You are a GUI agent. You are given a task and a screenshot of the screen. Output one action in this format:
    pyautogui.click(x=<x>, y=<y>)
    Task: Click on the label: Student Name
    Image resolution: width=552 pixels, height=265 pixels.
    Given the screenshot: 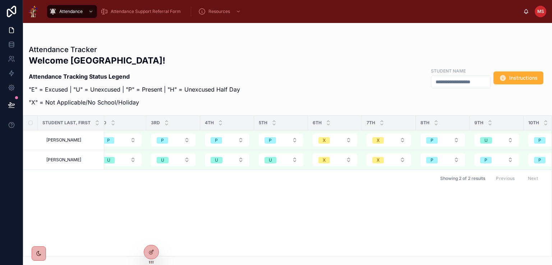 What is the action you would take?
    pyautogui.click(x=449, y=71)
    